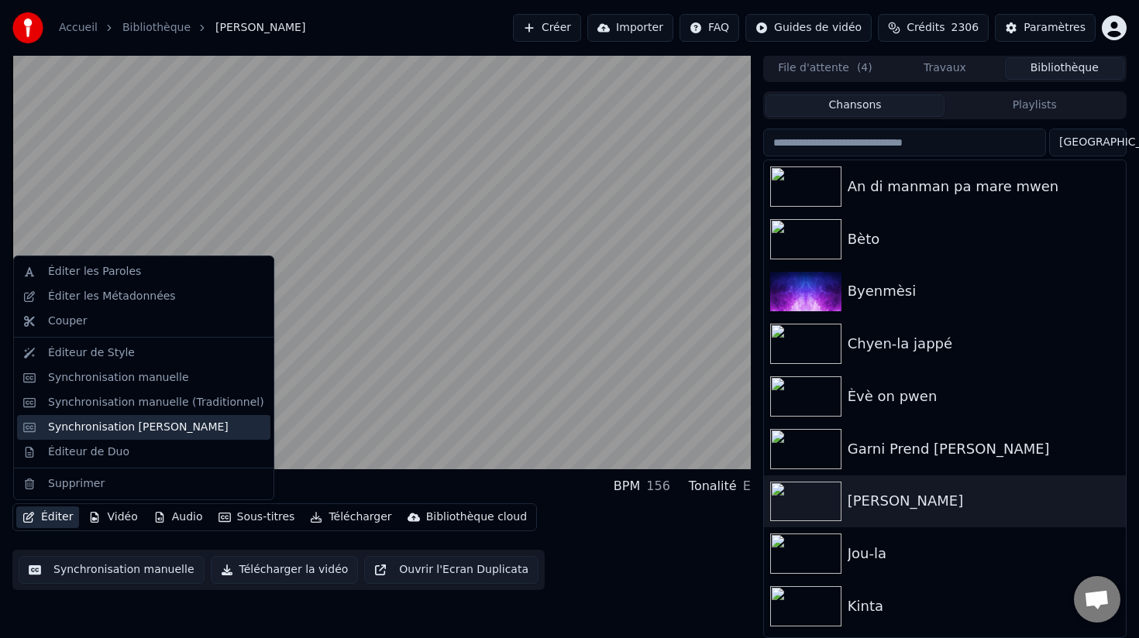 Image resolution: width=1139 pixels, height=638 pixels. What do you see at coordinates (350, 518) in the screenshot?
I see `button: Télécharger` at bounding box center [350, 518].